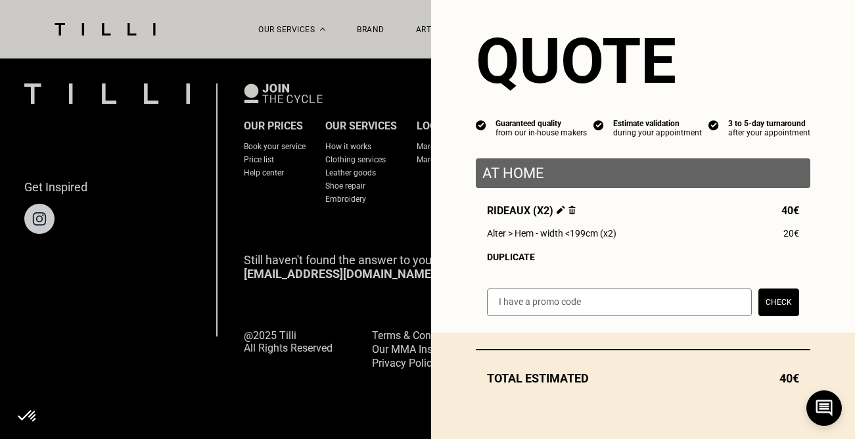 The height and width of the screenshot is (439, 855). I want to click on span: Rideaux (x2), so click(531, 210).